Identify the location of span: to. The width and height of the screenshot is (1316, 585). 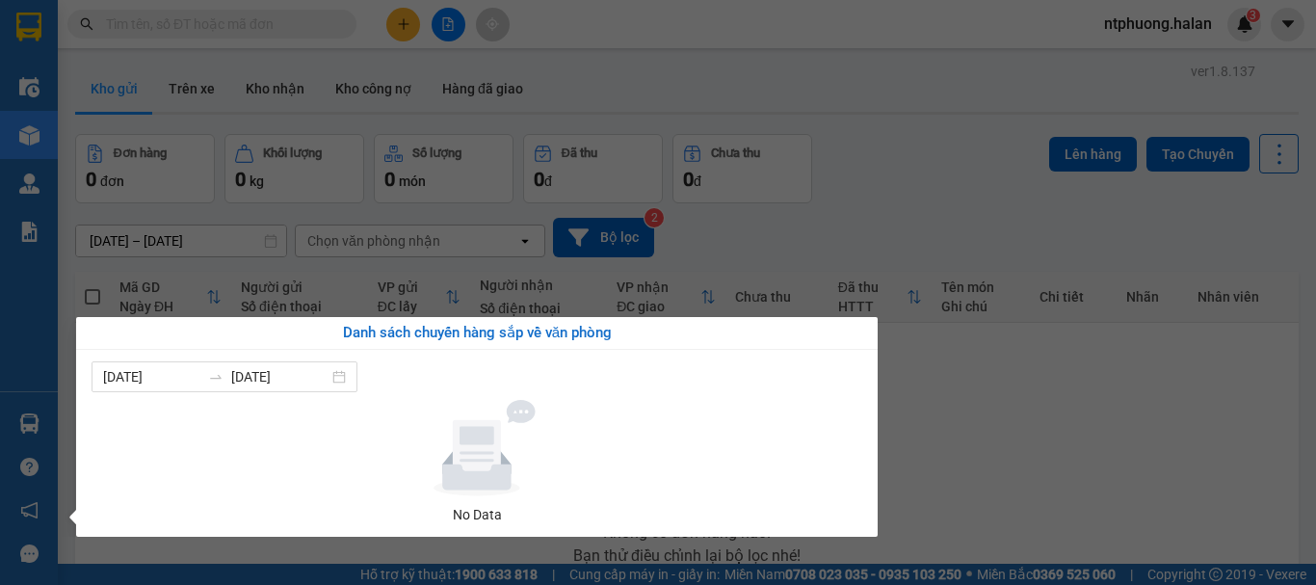
(216, 377).